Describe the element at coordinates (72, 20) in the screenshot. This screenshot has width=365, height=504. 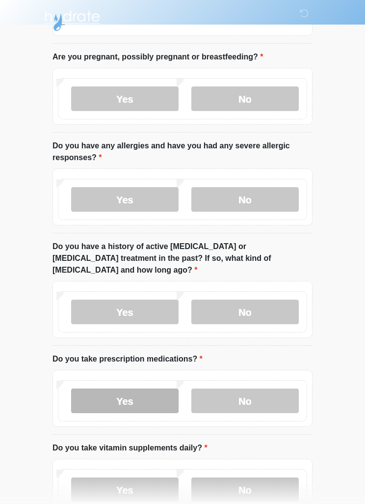
I see `img: Hydrate IV Bar - Scottsdale Logo` at that location.